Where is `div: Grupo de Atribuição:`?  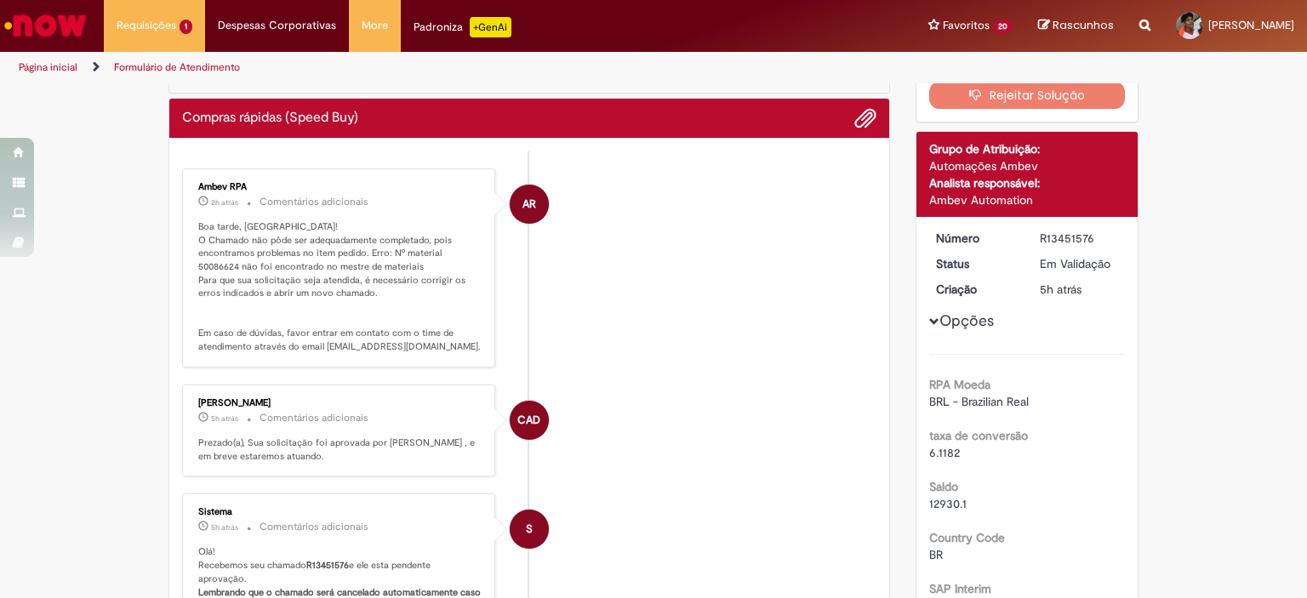 div: Grupo de Atribuição: is located at coordinates (1027, 149).